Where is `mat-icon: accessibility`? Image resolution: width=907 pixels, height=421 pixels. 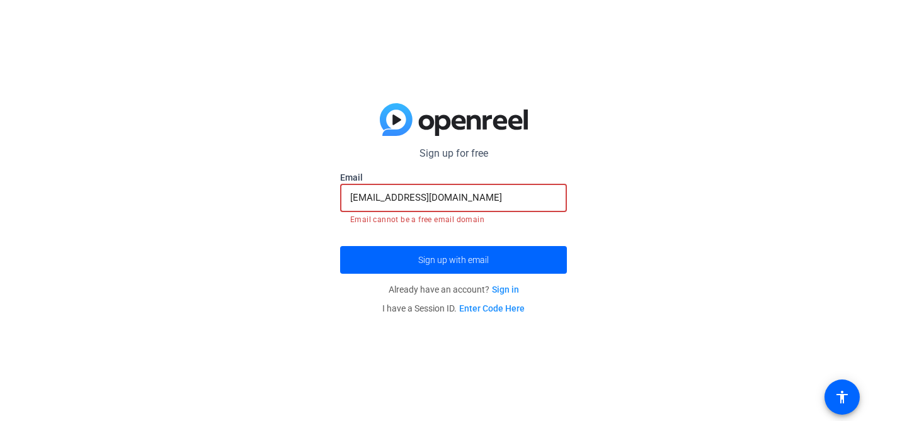 mat-icon: accessibility is located at coordinates (842, 398).